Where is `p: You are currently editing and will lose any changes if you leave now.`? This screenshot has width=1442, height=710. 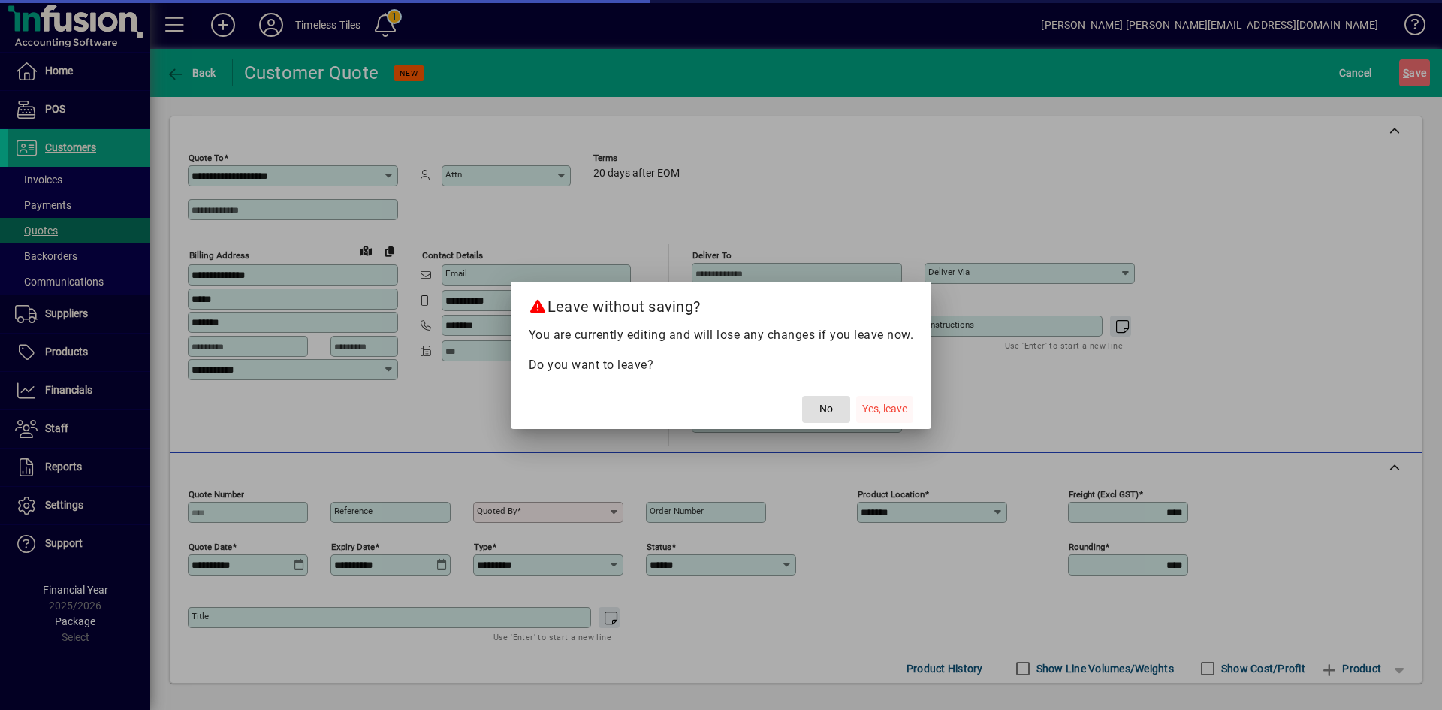
p: You are currently editing and will lose any changes if you leave now. is located at coordinates (721, 335).